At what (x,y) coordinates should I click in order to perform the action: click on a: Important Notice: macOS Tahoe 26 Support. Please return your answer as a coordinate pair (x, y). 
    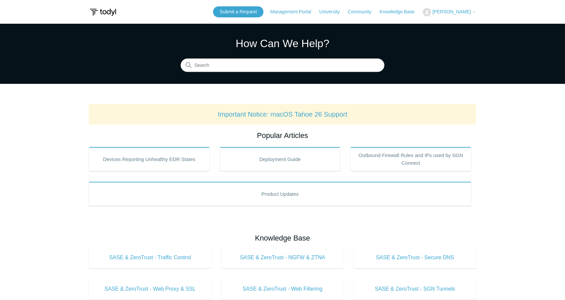
    Looking at the image, I should click on (283, 114).